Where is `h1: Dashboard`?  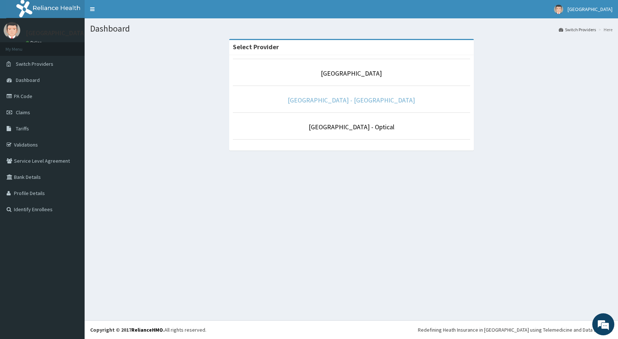
h1: Dashboard is located at coordinates (351, 29).